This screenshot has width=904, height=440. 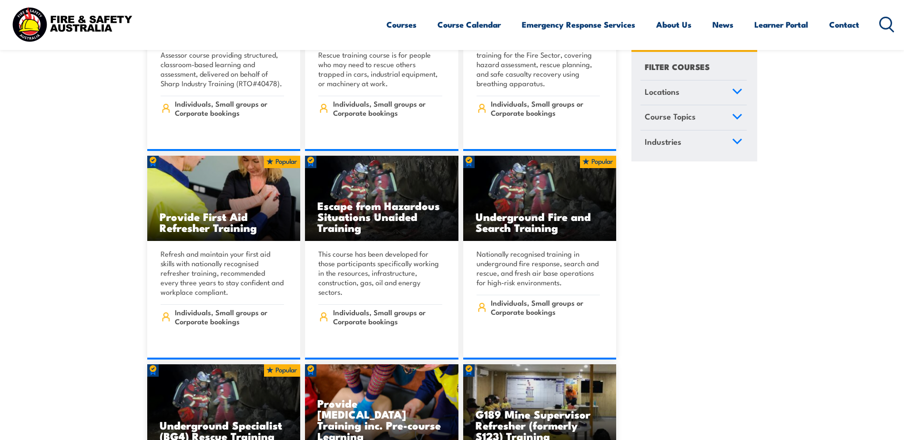 I want to click on a: Contact, so click(x=844, y=24).